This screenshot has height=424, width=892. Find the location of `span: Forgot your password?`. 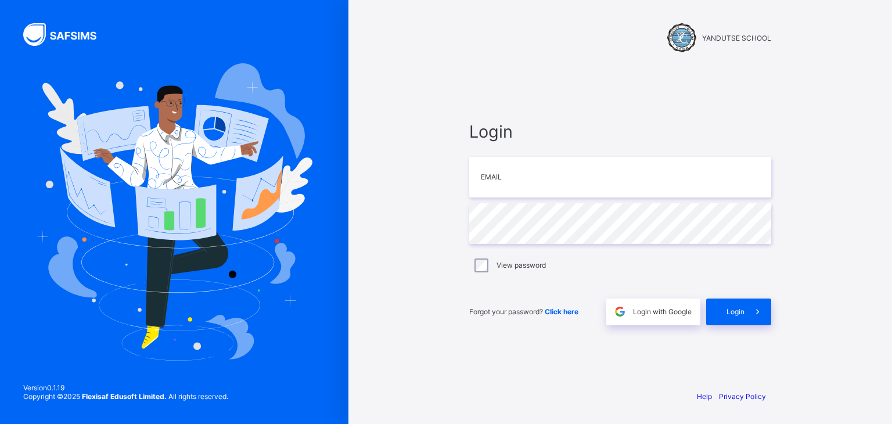

span: Forgot your password? is located at coordinates (524, 311).